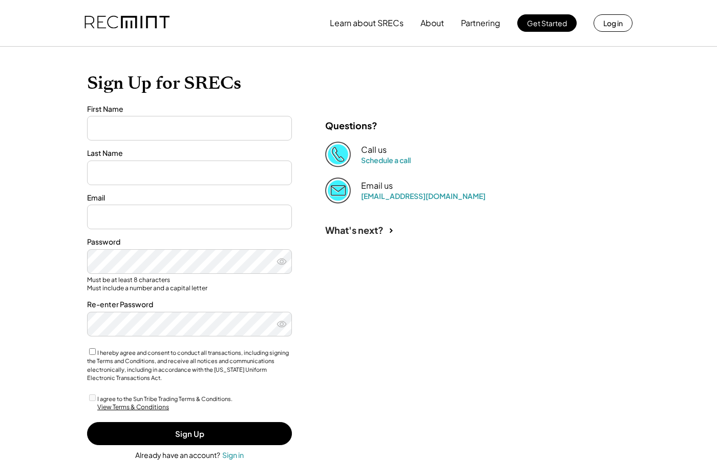 The width and height of the screenshot is (717, 460). Describe the element at coordinates (613, 23) in the screenshot. I see `button: Log in` at that location.